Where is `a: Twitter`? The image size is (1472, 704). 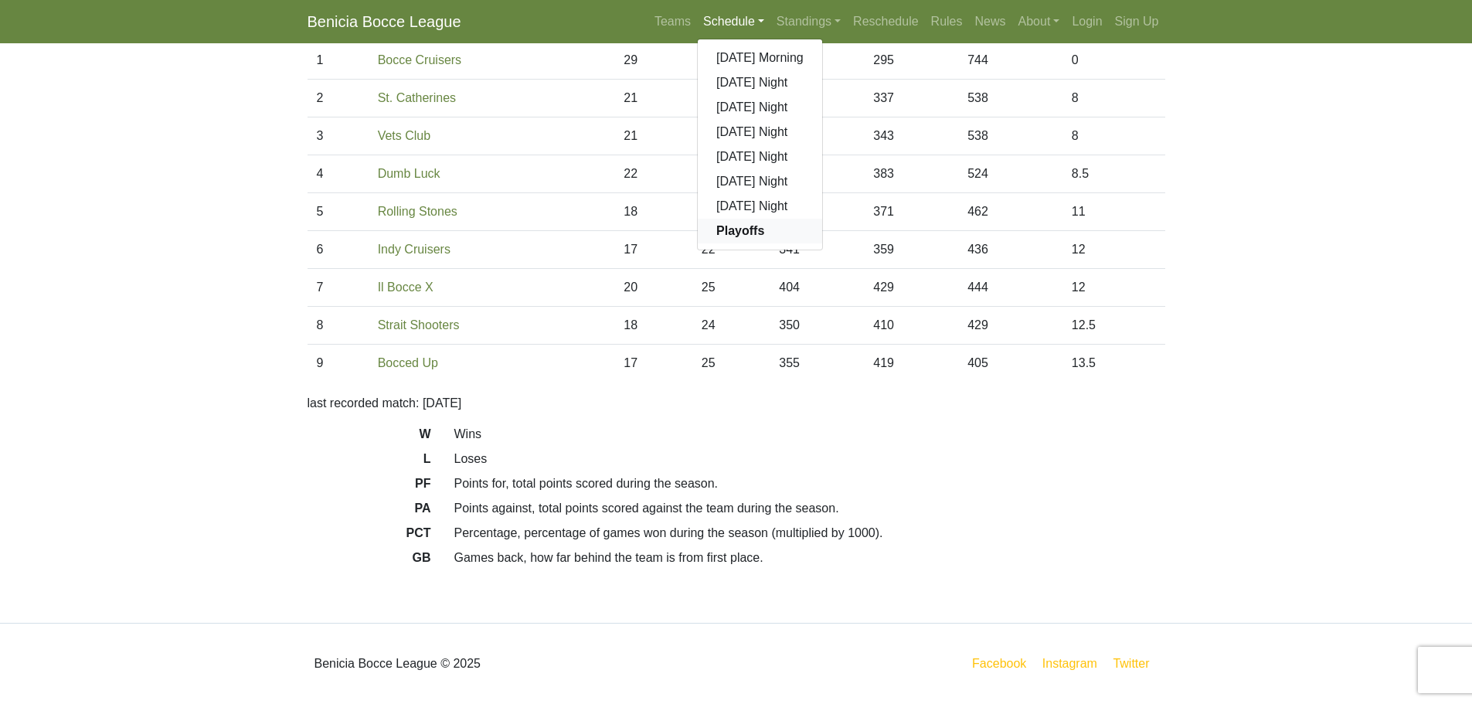
a: Twitter is located at coordinates (1135, 663).